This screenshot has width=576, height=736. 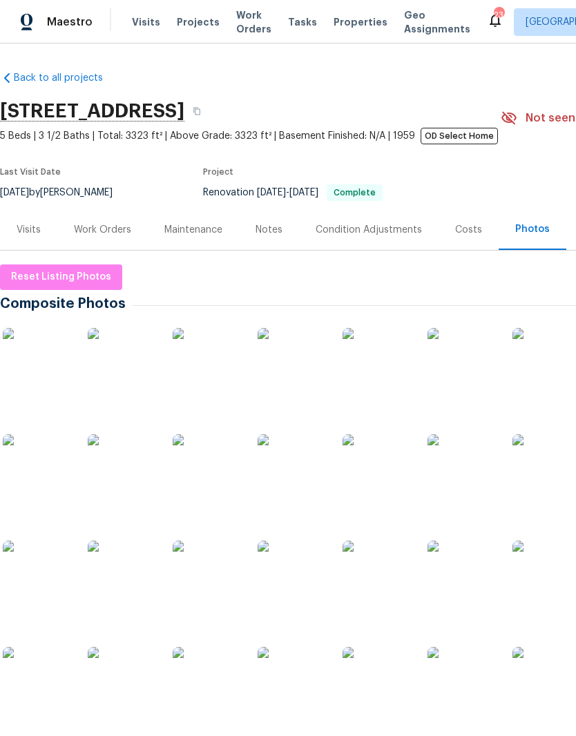 I want to click on div: Costs, so click(x=468, y=230).